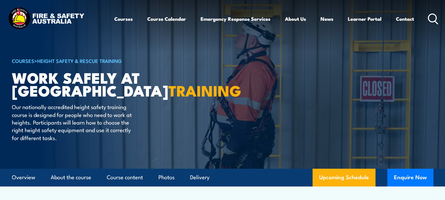 The image size is (445, 200). I want to click on a: News, so click(327, 19).